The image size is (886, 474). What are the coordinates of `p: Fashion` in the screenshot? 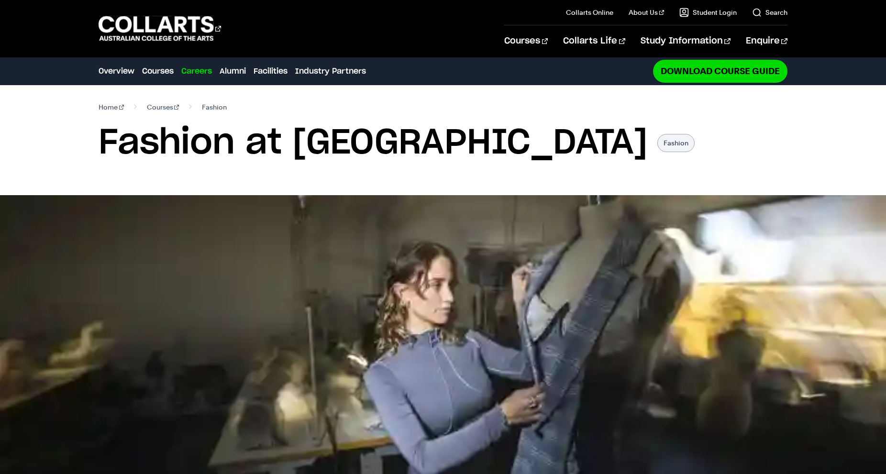 It's located at (676, 143).